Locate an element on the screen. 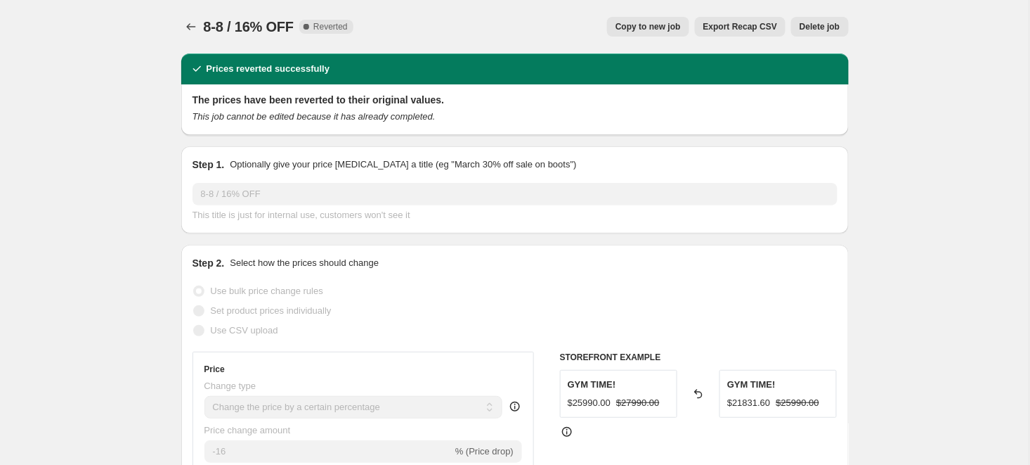  strike: $25990.00 is located at coordinates (798, 403).